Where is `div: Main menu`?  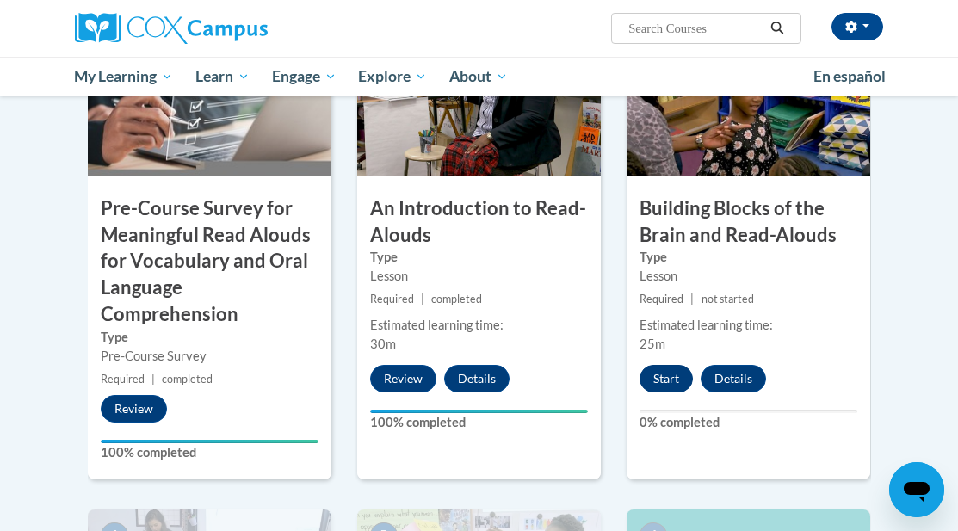
div: Main menu is located at coordinates (479, 77).